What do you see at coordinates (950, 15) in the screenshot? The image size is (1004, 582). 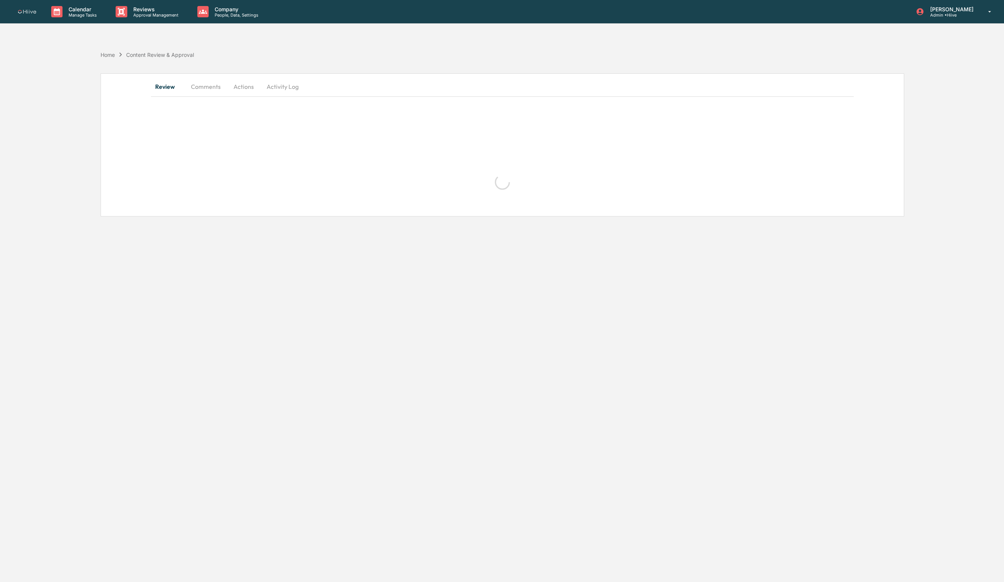 I see `p: Admin • Hiive` at bounding box center [950, 15].